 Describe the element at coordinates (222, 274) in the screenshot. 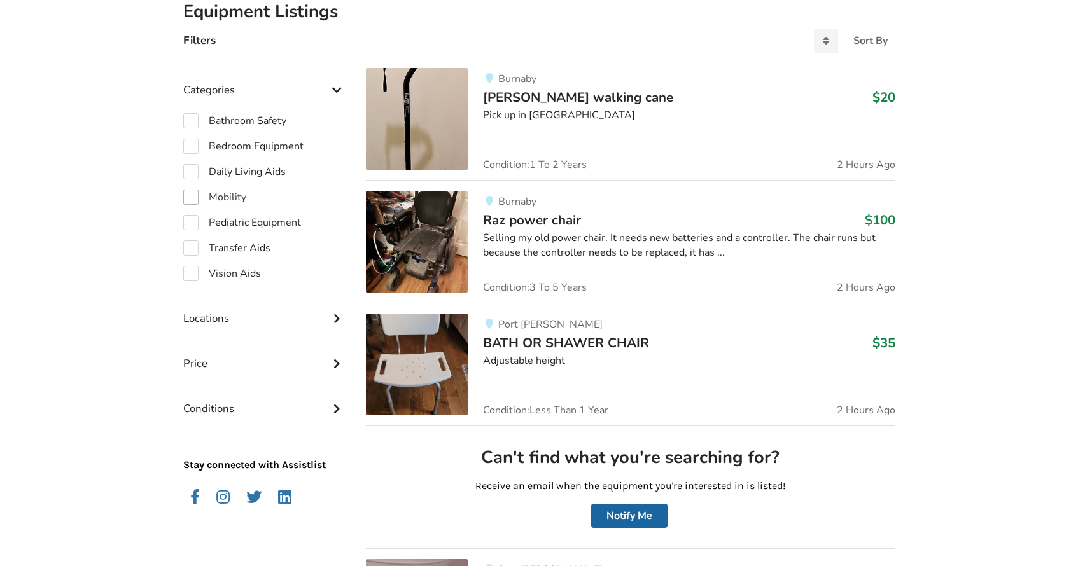

I see `label: Vision Aids` at that location.